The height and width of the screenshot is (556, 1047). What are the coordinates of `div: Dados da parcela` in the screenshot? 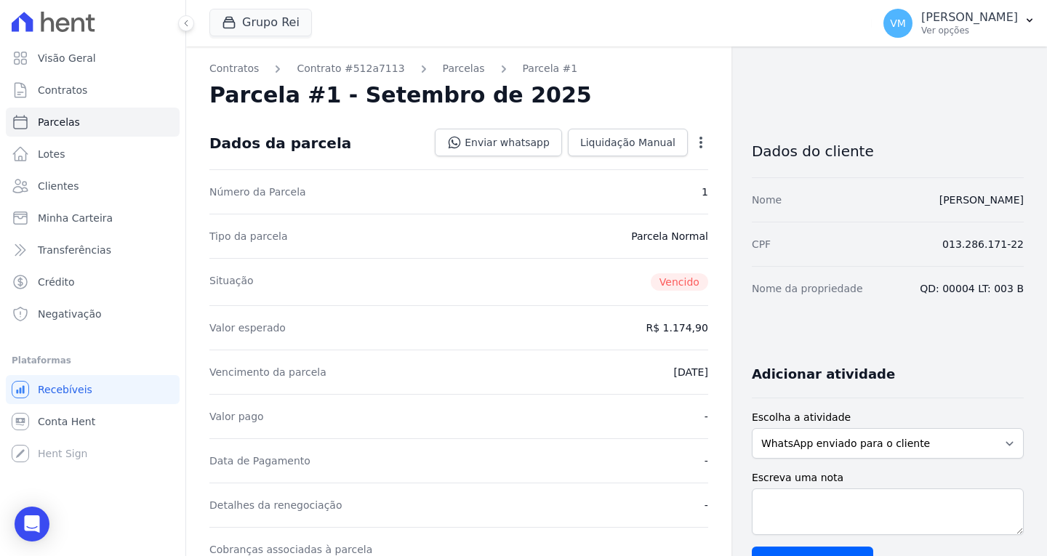 It's located at (280, 143).